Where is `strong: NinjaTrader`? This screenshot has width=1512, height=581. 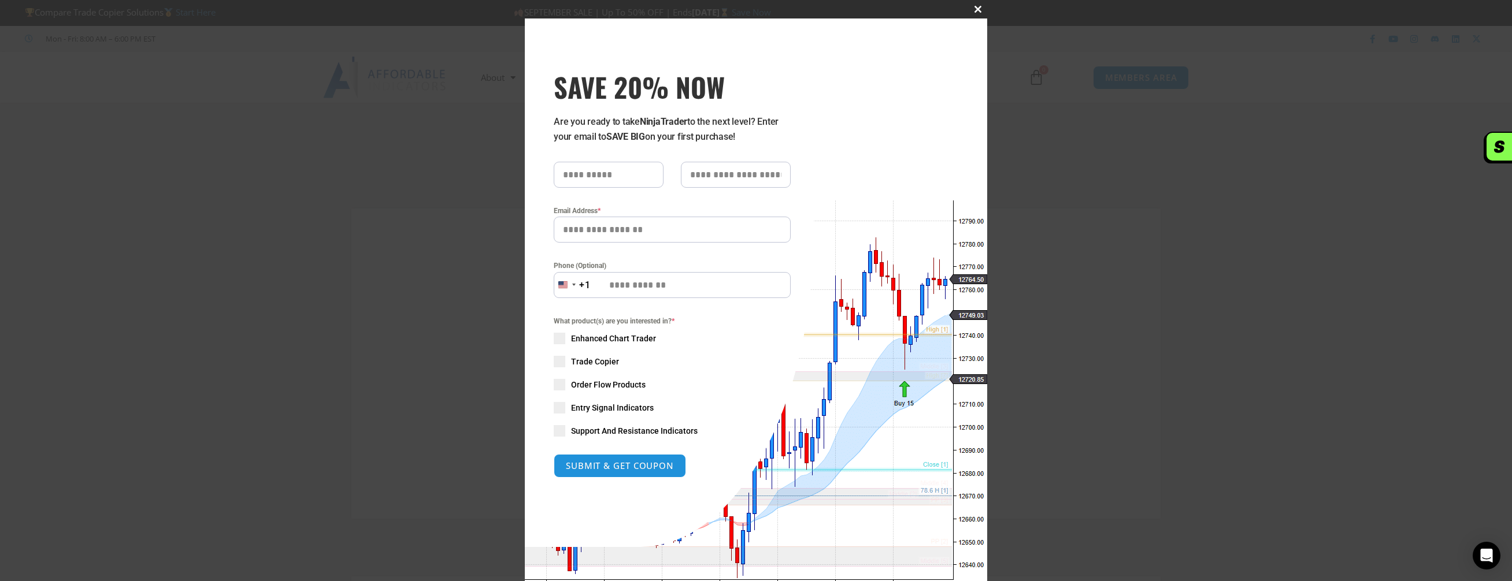 strong: NinjaTrader is located at coordinates (664, 121).